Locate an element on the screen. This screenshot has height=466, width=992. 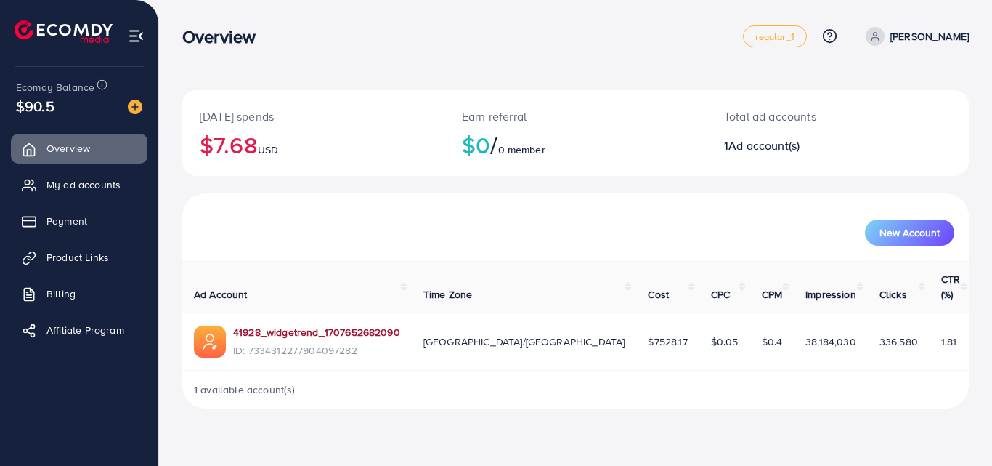
a: logo is located at coordinates (63, 31).